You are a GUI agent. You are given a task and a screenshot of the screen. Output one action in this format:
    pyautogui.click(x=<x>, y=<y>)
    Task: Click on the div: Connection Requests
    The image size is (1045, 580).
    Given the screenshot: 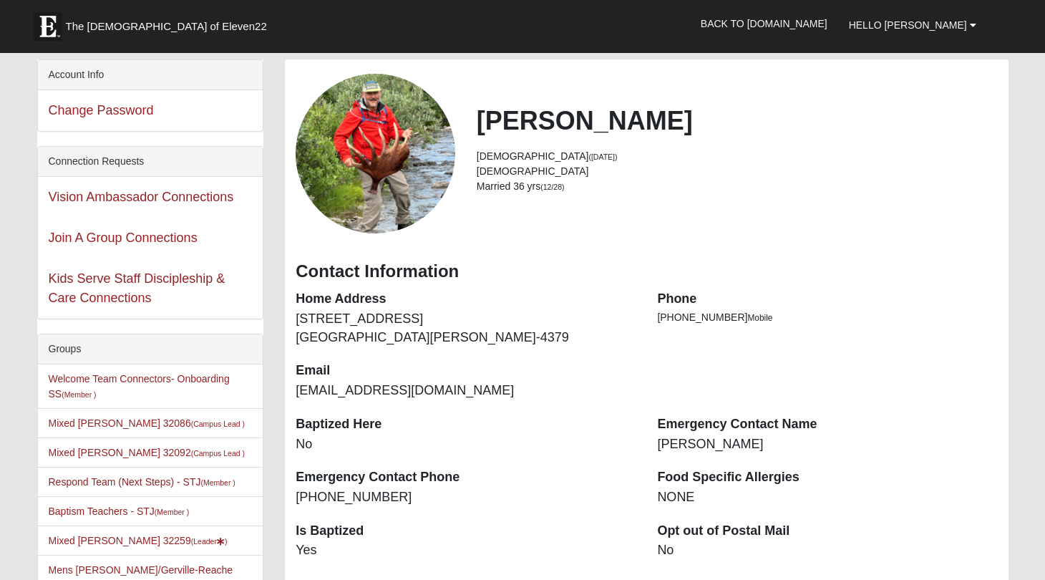 What is the action you would take?
    pyautogui.click(x=150, y=162)
    